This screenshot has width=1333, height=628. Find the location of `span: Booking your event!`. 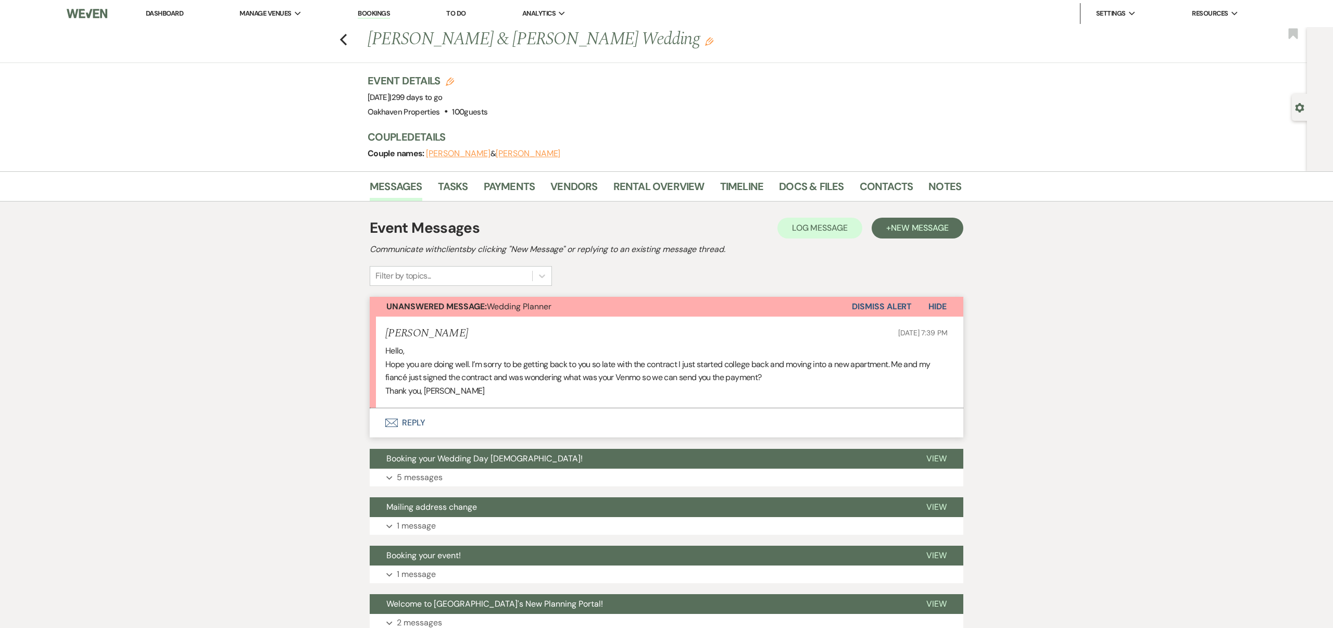

span: Booking your event! is located at coordinates (423, 555).